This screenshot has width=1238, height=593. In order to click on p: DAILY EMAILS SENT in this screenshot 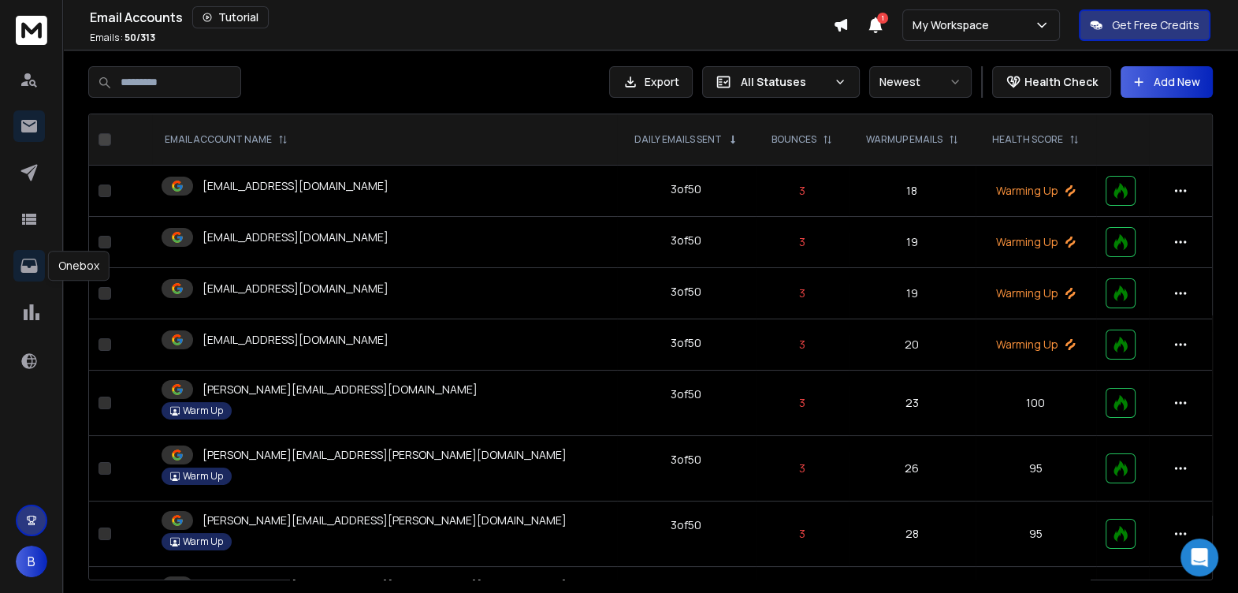, I will do `click(678, 140)`.